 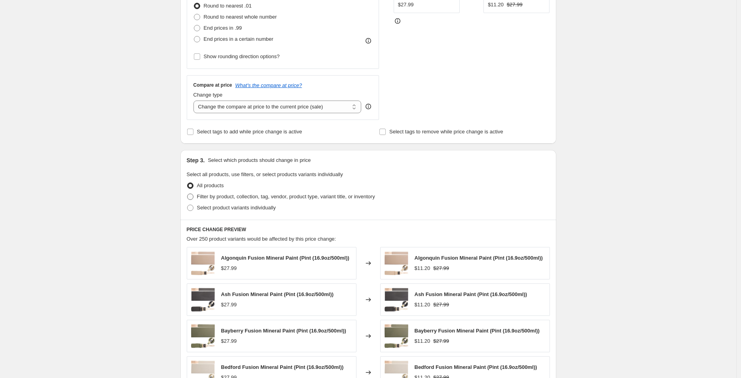 What do you see at coordinates (261, 238) in the screenshot?
I see `span: Over 250 product variants would be affected by this price change:` at bounding box center [261, 238].